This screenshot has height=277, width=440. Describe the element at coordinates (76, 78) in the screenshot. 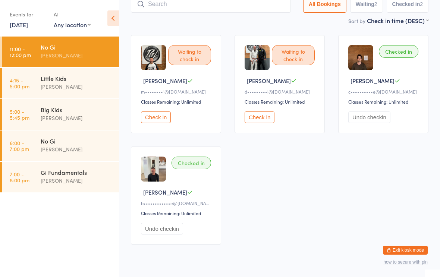

I see `div: Little Kids` at that location.